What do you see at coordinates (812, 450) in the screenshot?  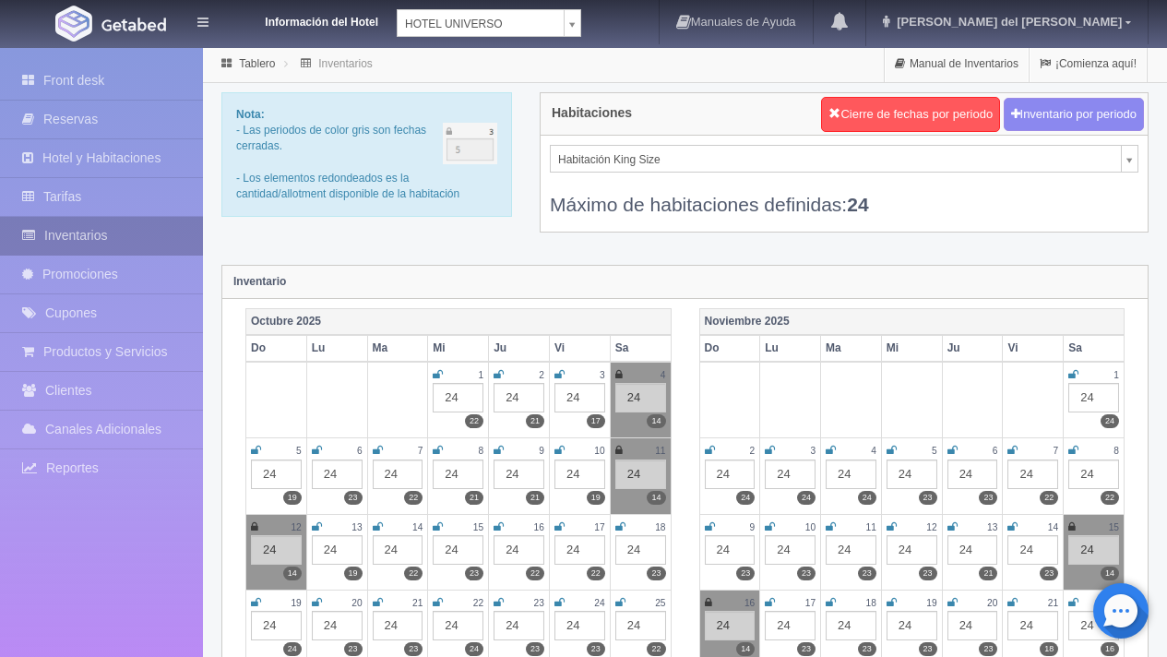 I see `small: 3` at bounding box center [812, 450].